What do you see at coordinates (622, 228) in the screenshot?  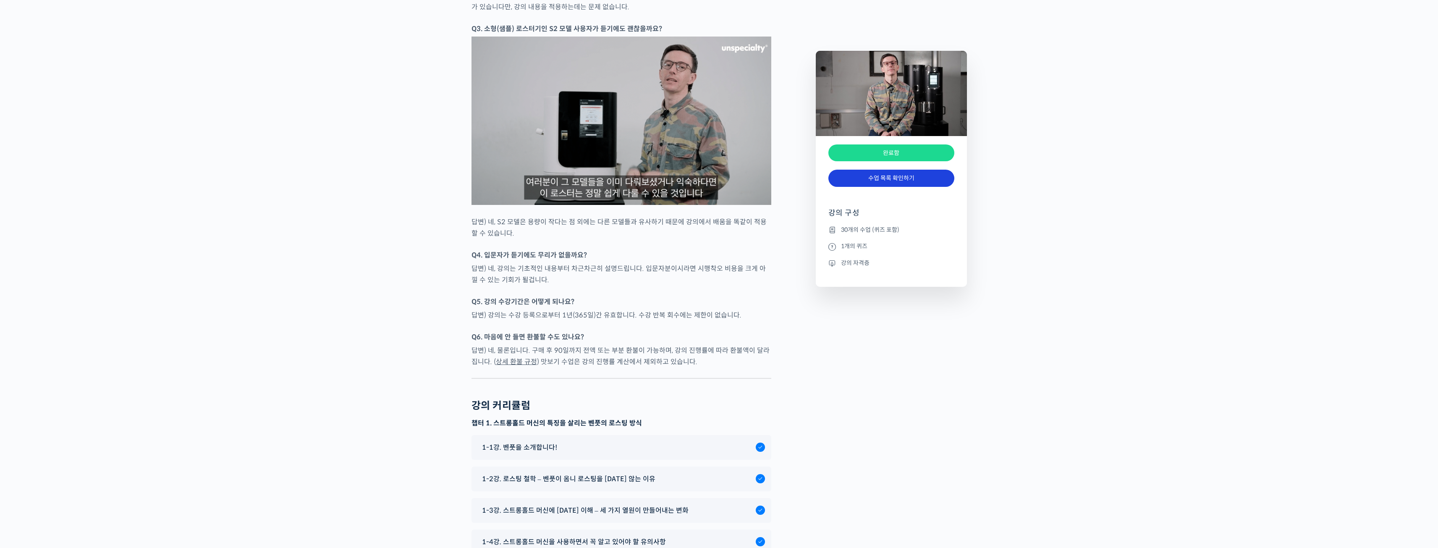 I see `p: 답변) 네, S2 모델은 용량이 작다는 점 외에는 다른 모델들과 유사하기 때문에 강의에서 배움을 똑같이 적용할 수 있습니다.` at bounding box center [622, 228].